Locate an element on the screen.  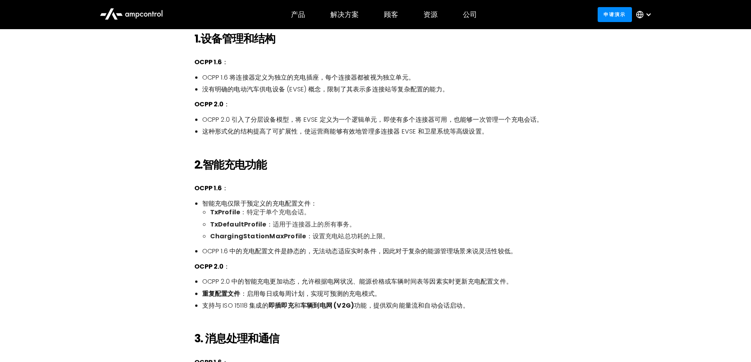
font: ：设置充电站总功耗的上限。 is located at coordinates (348, 236).